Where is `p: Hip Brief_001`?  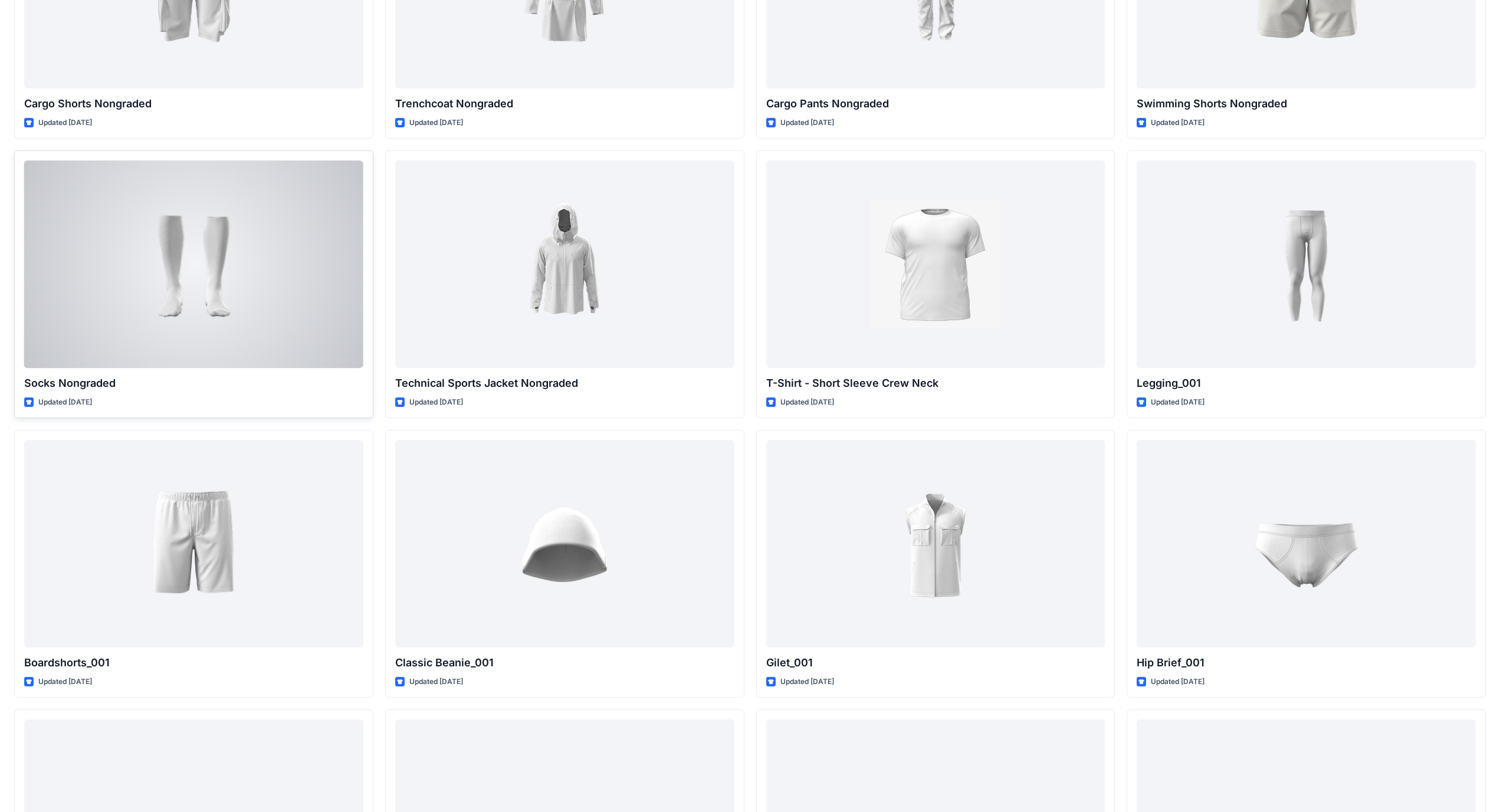
p: Hip Brief_001 is located at coordinates (1306, 662).